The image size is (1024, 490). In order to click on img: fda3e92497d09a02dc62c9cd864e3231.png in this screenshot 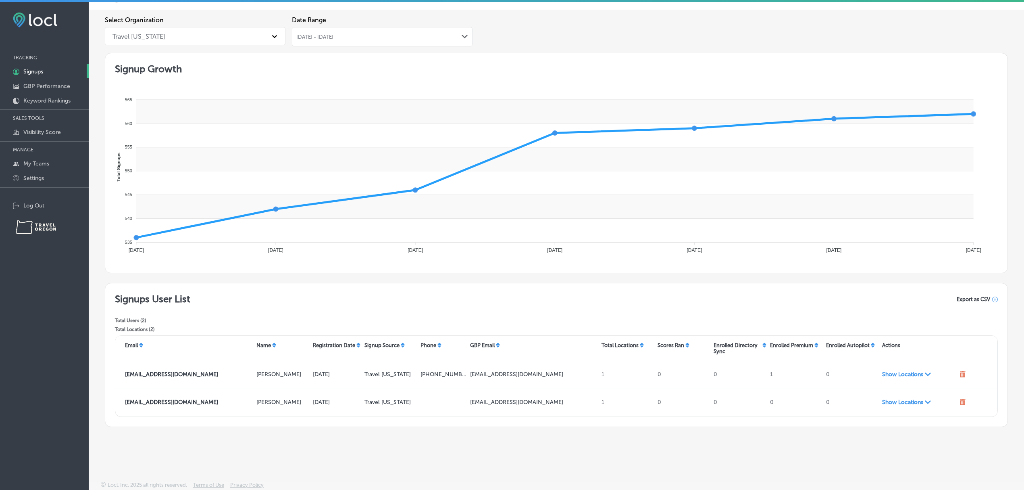, I will do `click(35, 20)`.